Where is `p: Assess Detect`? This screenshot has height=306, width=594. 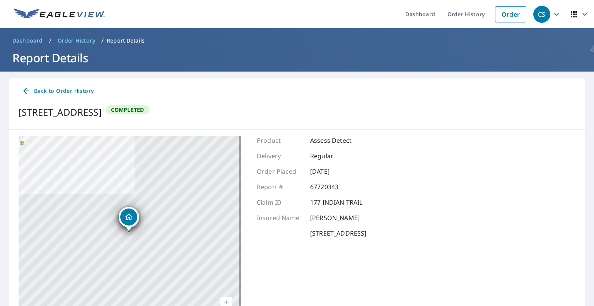
p: Assess Detect is located at coordinates (333, 140).